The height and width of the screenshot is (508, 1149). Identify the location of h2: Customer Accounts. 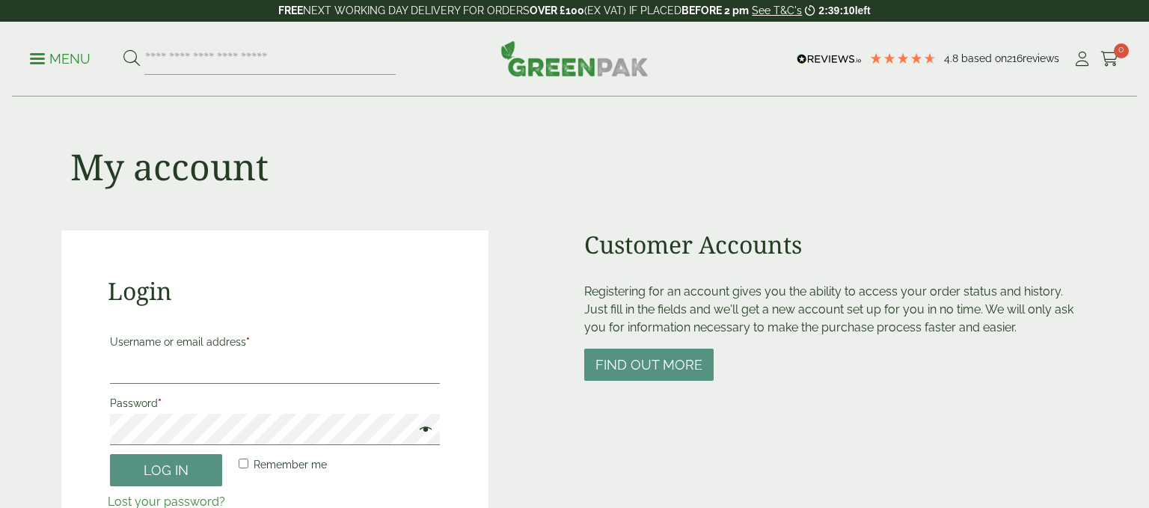
(835, 245).